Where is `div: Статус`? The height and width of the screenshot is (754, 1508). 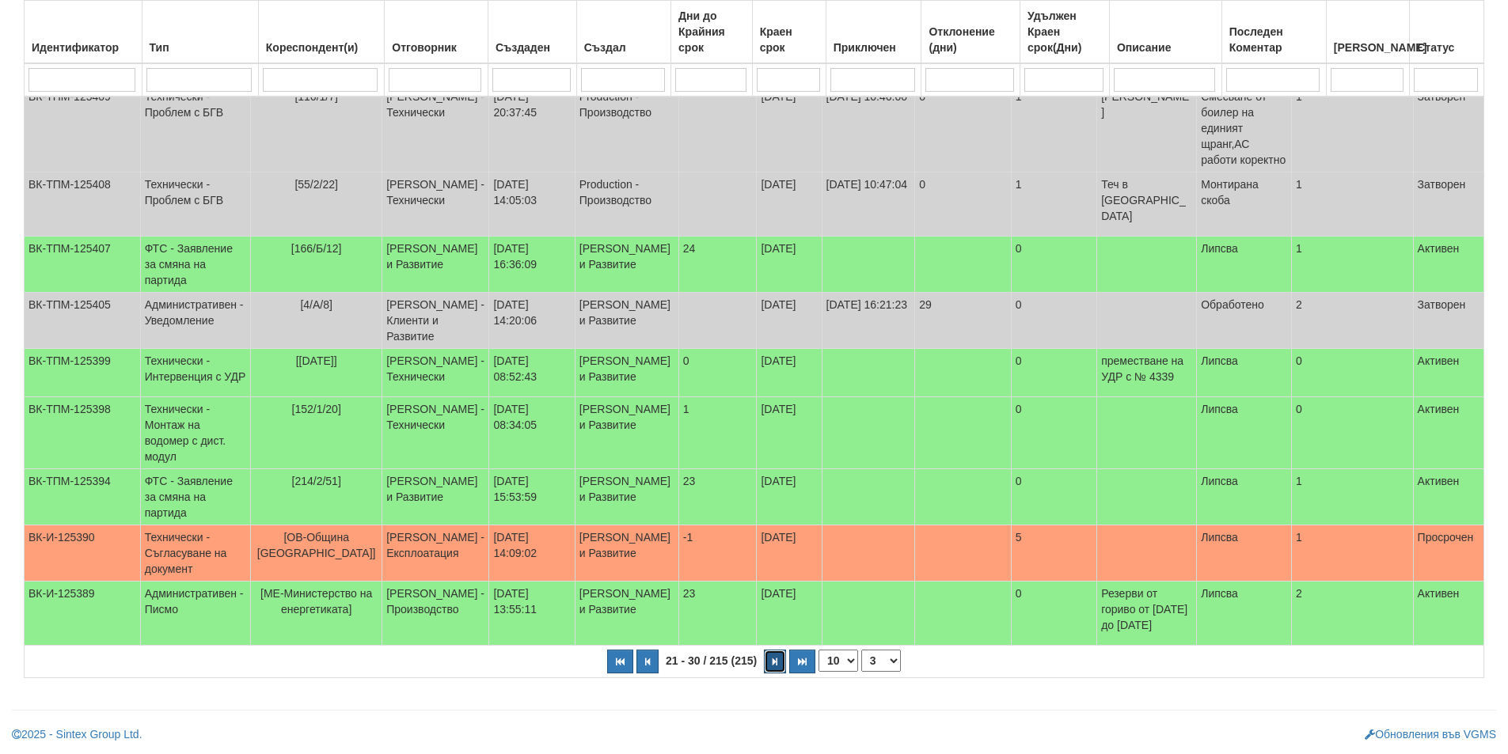 div: Статус is located at coordinates (1446, 47).